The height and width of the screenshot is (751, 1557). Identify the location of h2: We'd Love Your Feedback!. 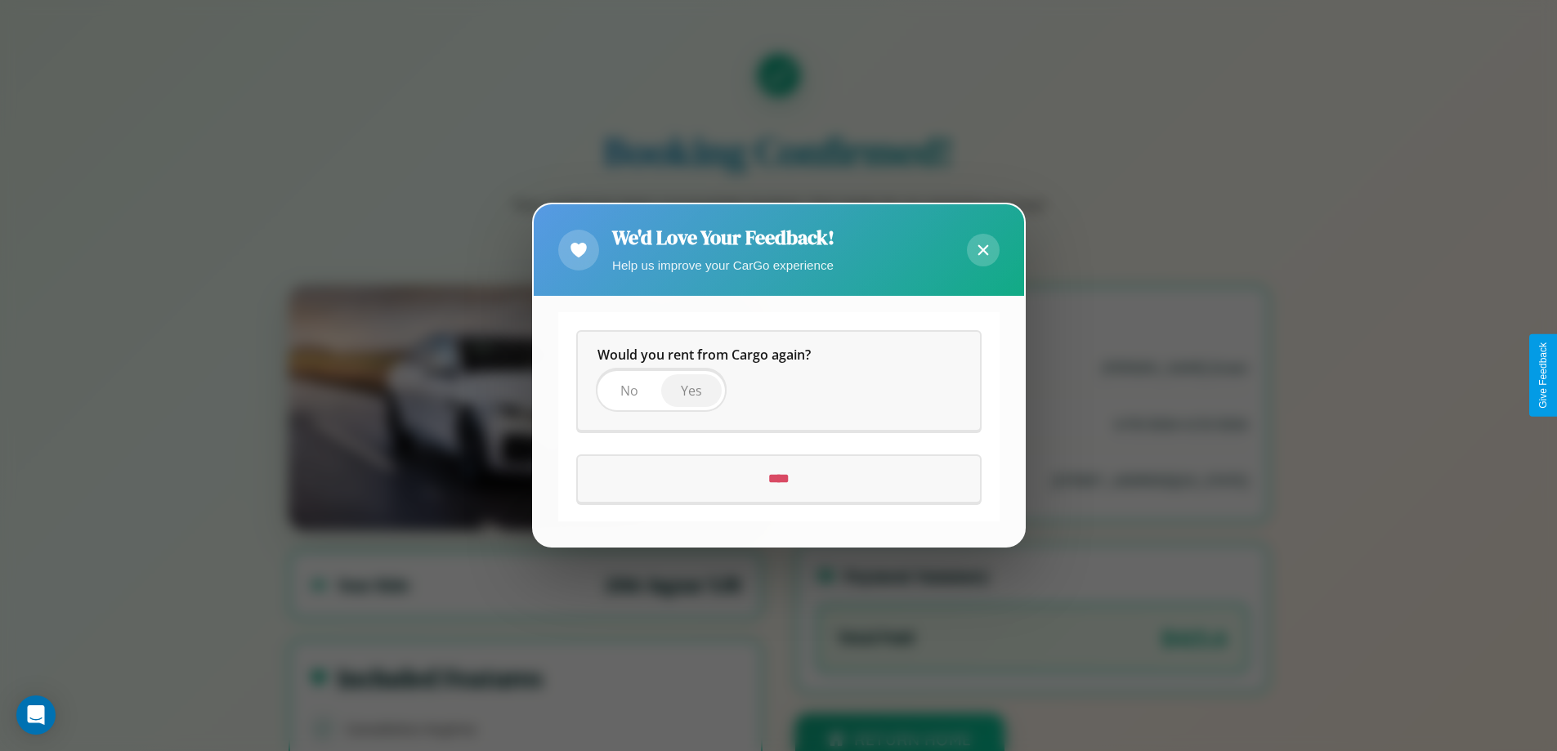
(724, 237).